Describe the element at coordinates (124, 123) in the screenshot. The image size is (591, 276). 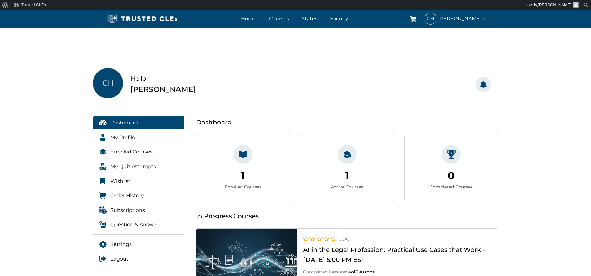
I see `span: Dashboard` at that location.